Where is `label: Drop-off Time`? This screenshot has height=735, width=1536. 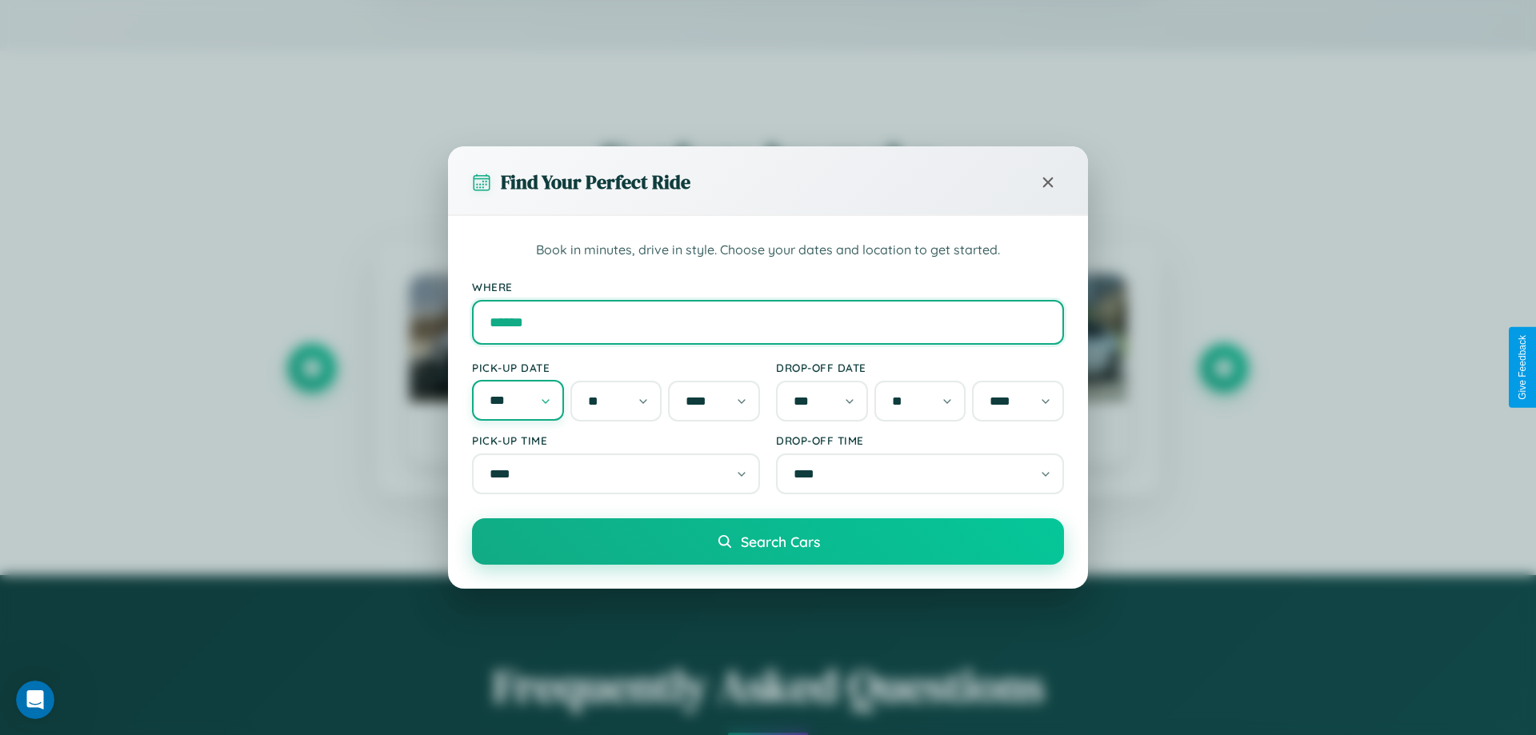 label: Drop-off Time is located at coordinates (920, 440).